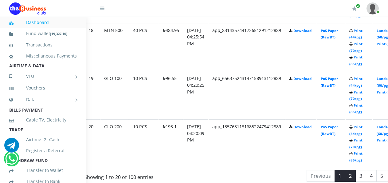 The image size is (388, 183). I want to click on td: GLO 100, so click(114, 95).